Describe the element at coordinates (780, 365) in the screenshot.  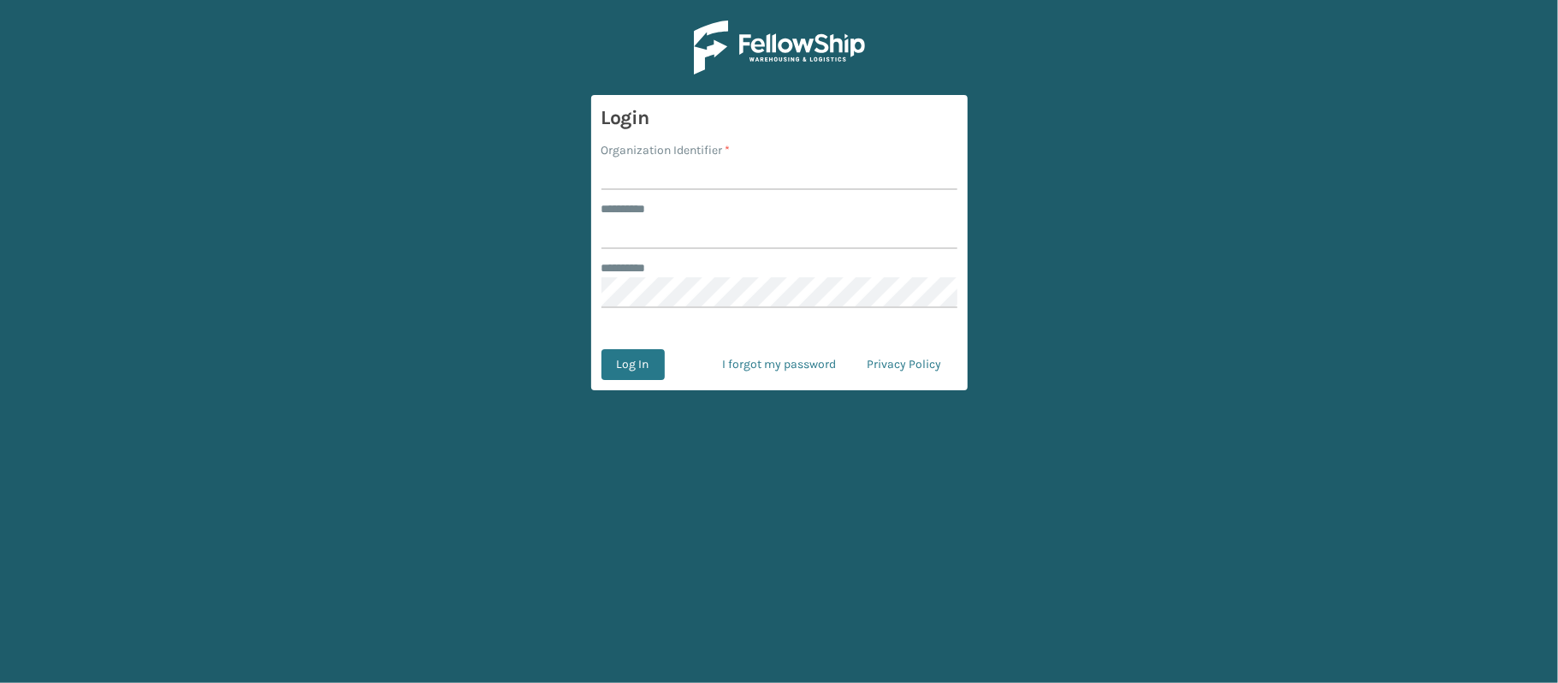
I see `a: I forgot my password` at that location.